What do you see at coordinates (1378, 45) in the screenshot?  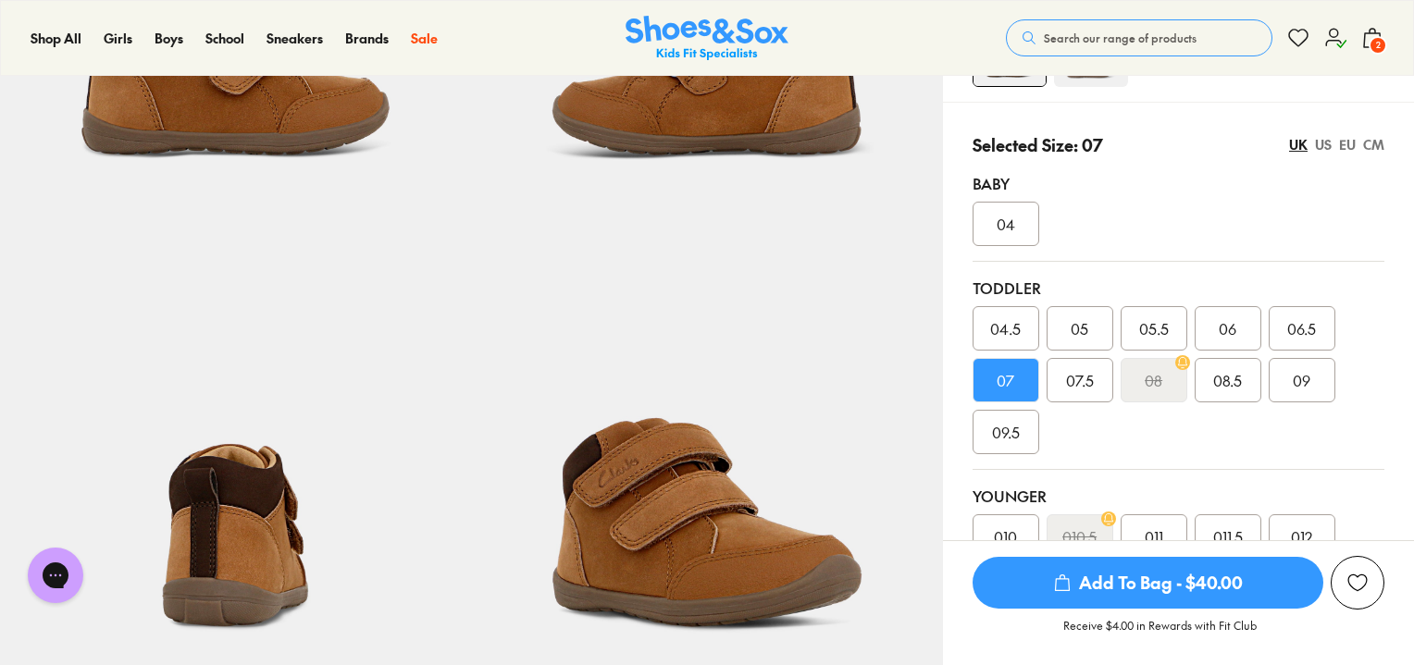 I see `span: 2` at bounding box center [1378, 45].